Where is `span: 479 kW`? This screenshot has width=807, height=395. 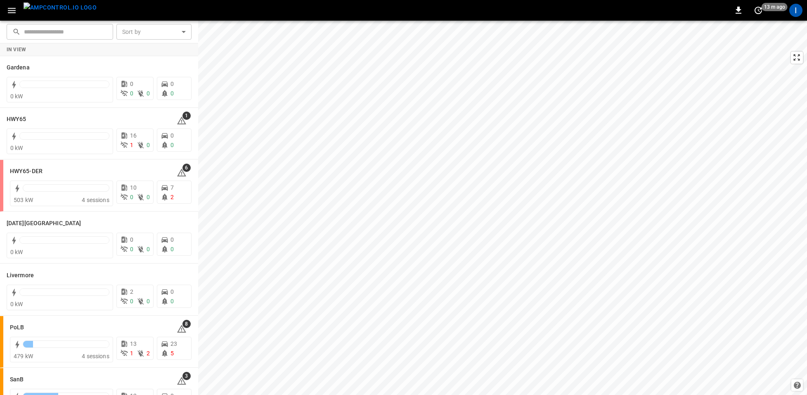
span: 479 kW is located at coordinates (23, 356).